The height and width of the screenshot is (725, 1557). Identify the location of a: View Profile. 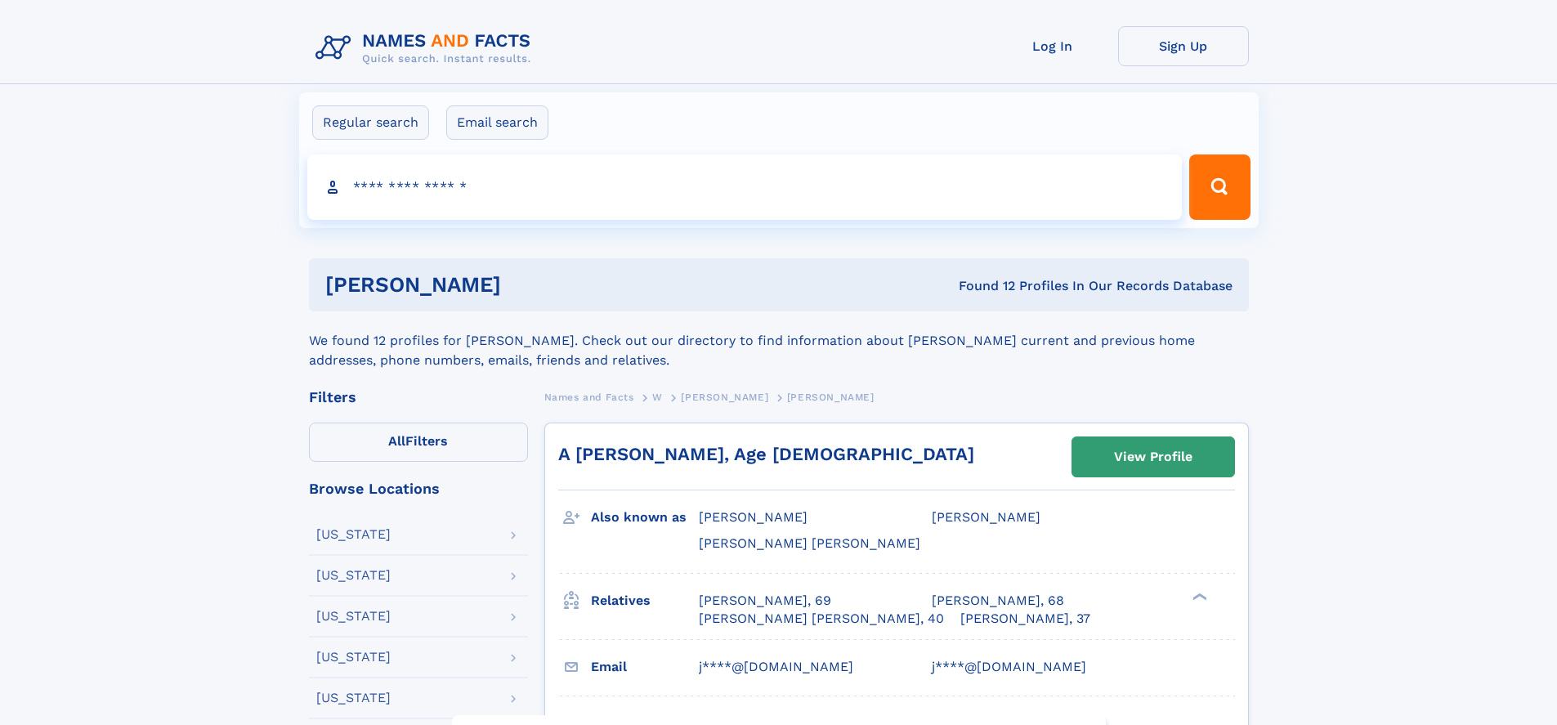
(1153, 457).